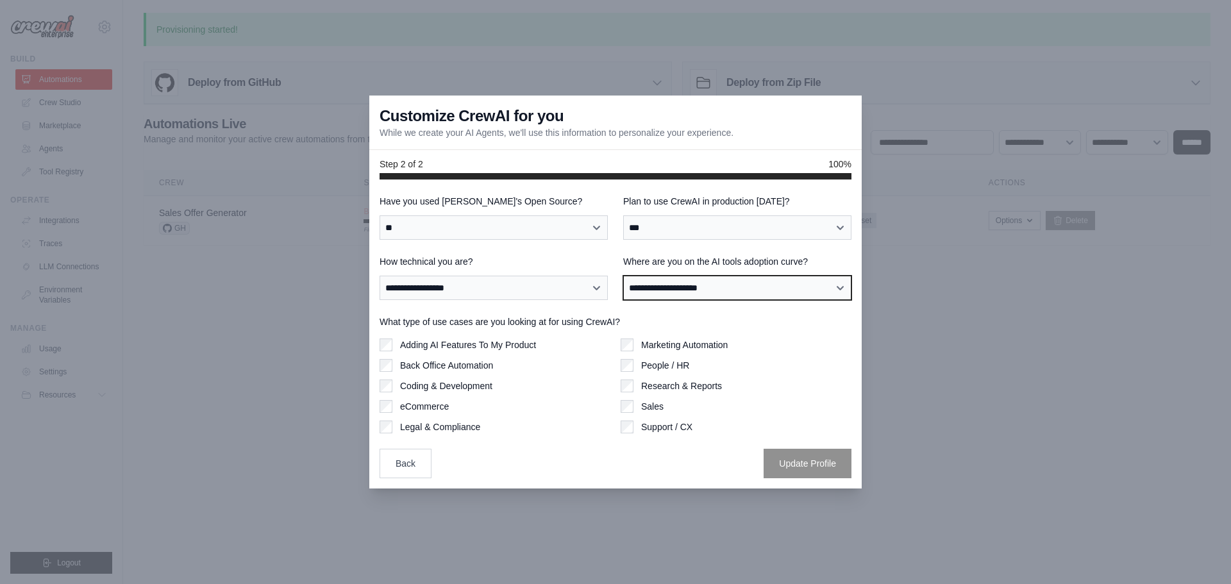 Image resolution: width=1231 pixels, height=584 pixels. I want to click on label: Where are you on the AI tools adoption curve?, so click(738, 262).